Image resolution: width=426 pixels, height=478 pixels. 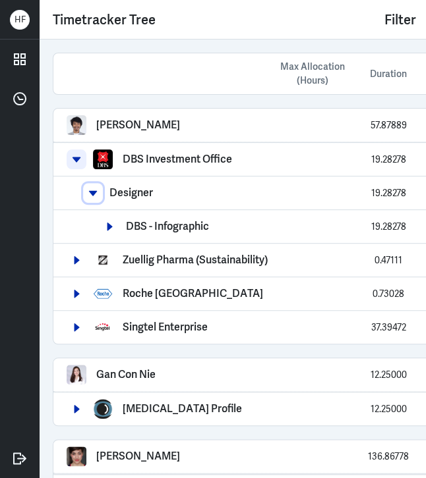 What do you see at coordinates (76, 456) in the screenshot?
I see `img: Lucy Koleva` at bounding box center [76, 456].